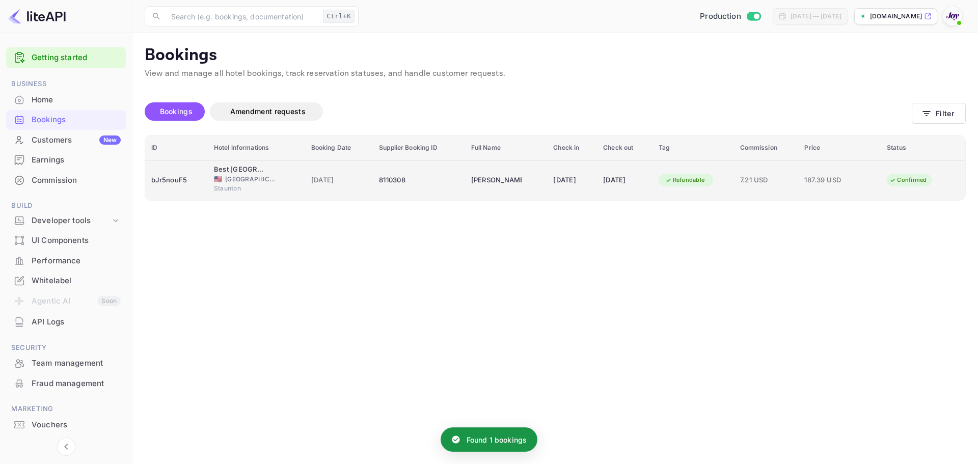 The height and width of the screenshot is (464, 978). What do you see at coordinates (419, 180) in the screenshot?
I see `div: 8110308` at bounding box center [419, 180].